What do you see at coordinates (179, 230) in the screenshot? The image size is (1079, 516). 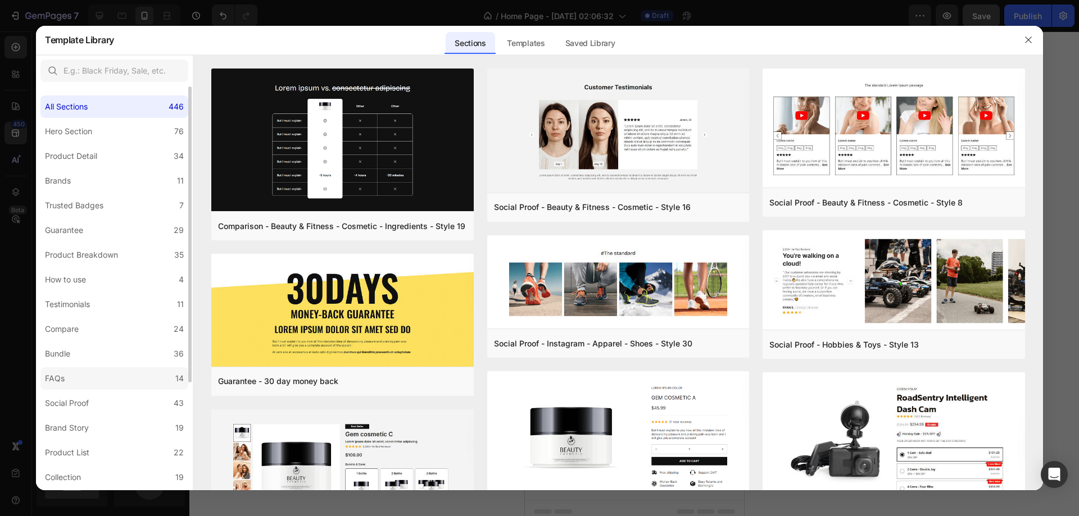 I see `div: 29` at bounding box center [179, 230].